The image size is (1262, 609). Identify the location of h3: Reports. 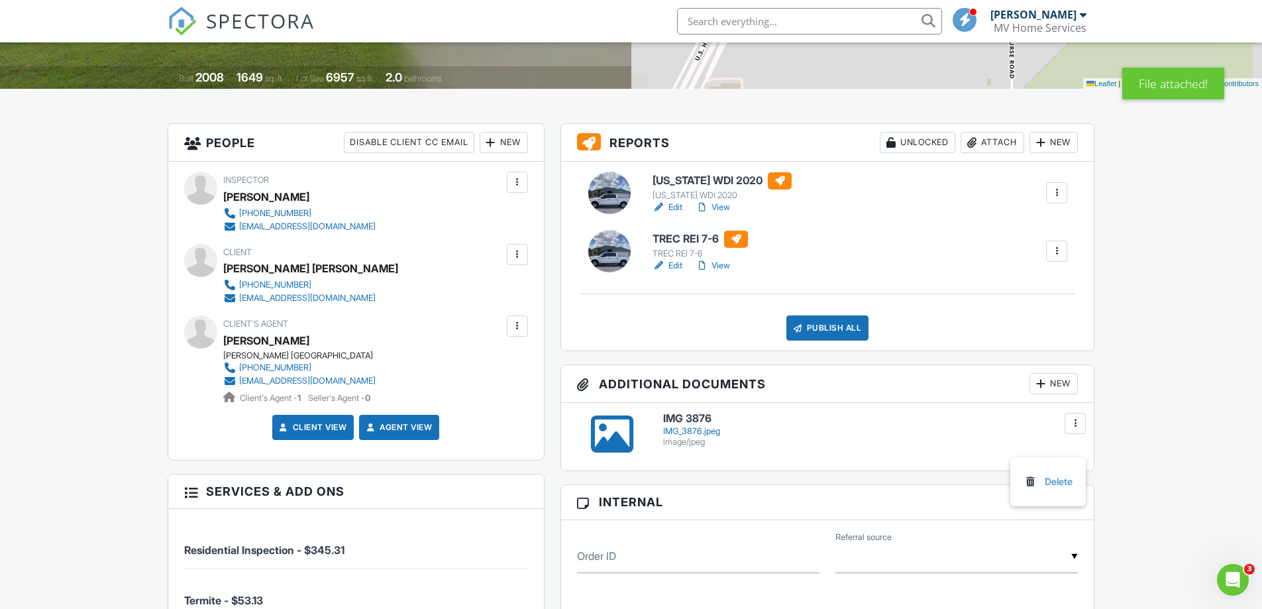
(827, 142).